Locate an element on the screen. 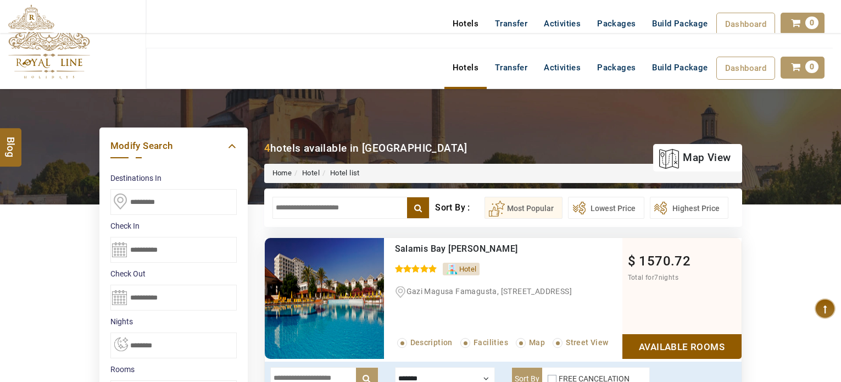 This screenshot has width=841, height=382. label: Rooms is located at coordinates (174, 369).